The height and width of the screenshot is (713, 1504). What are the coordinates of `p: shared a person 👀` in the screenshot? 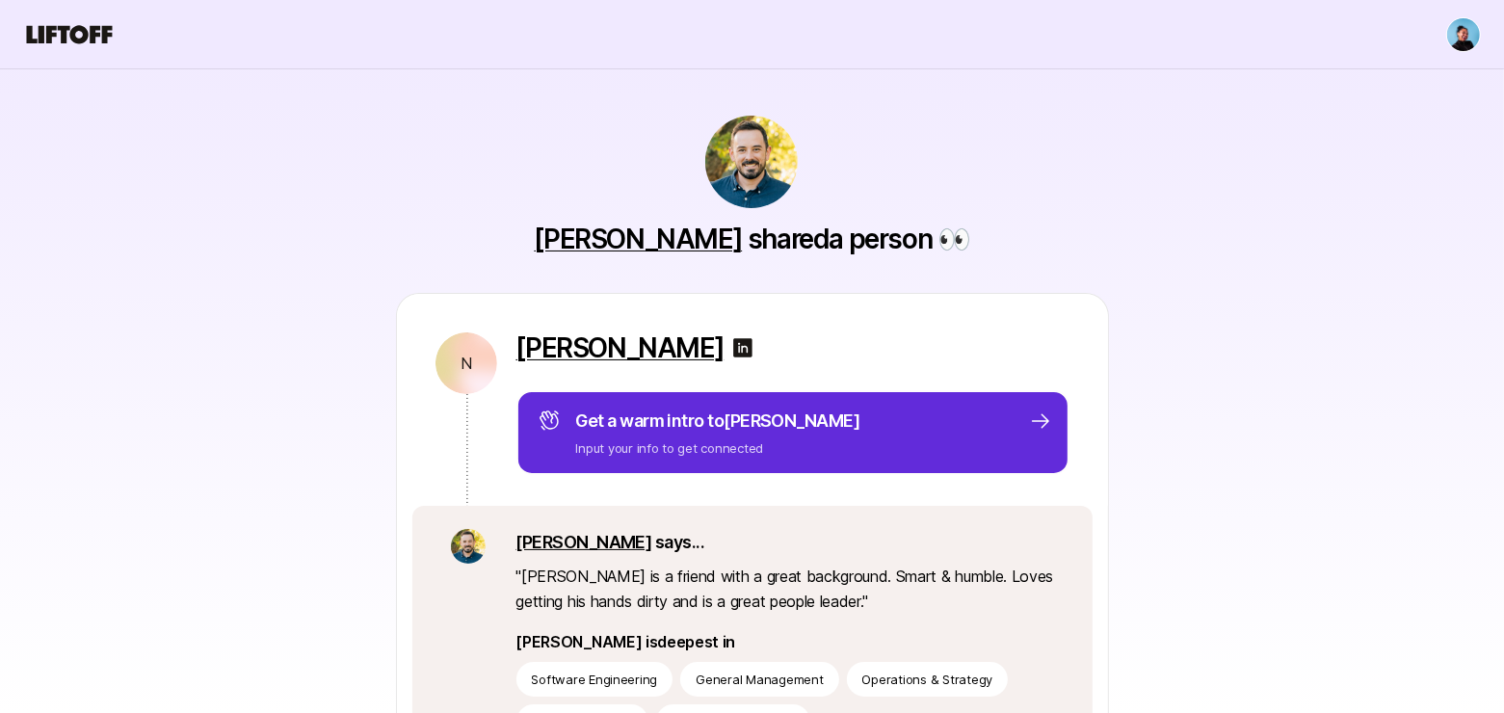 It's located at (752, 239).